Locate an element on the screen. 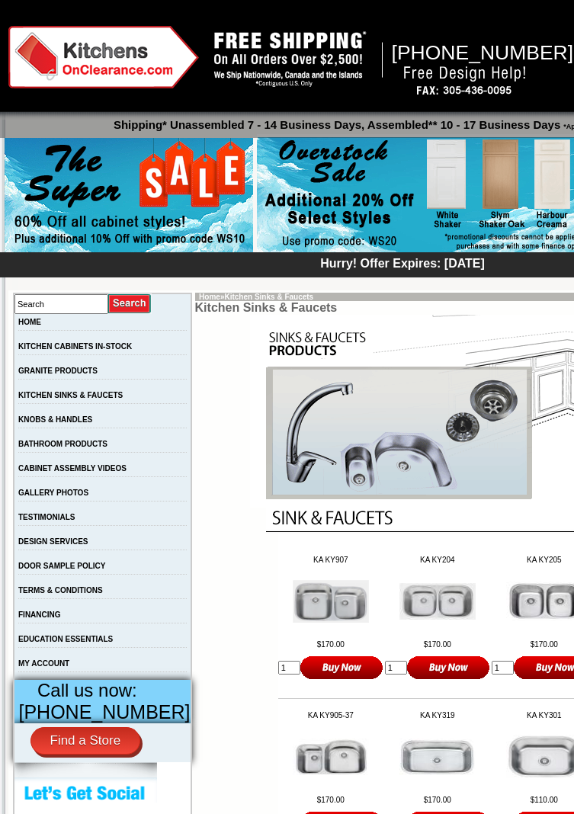 This screenshot has width=574, height=814. a: KNOBS & HANDLES is located at coordinates (55, 419).